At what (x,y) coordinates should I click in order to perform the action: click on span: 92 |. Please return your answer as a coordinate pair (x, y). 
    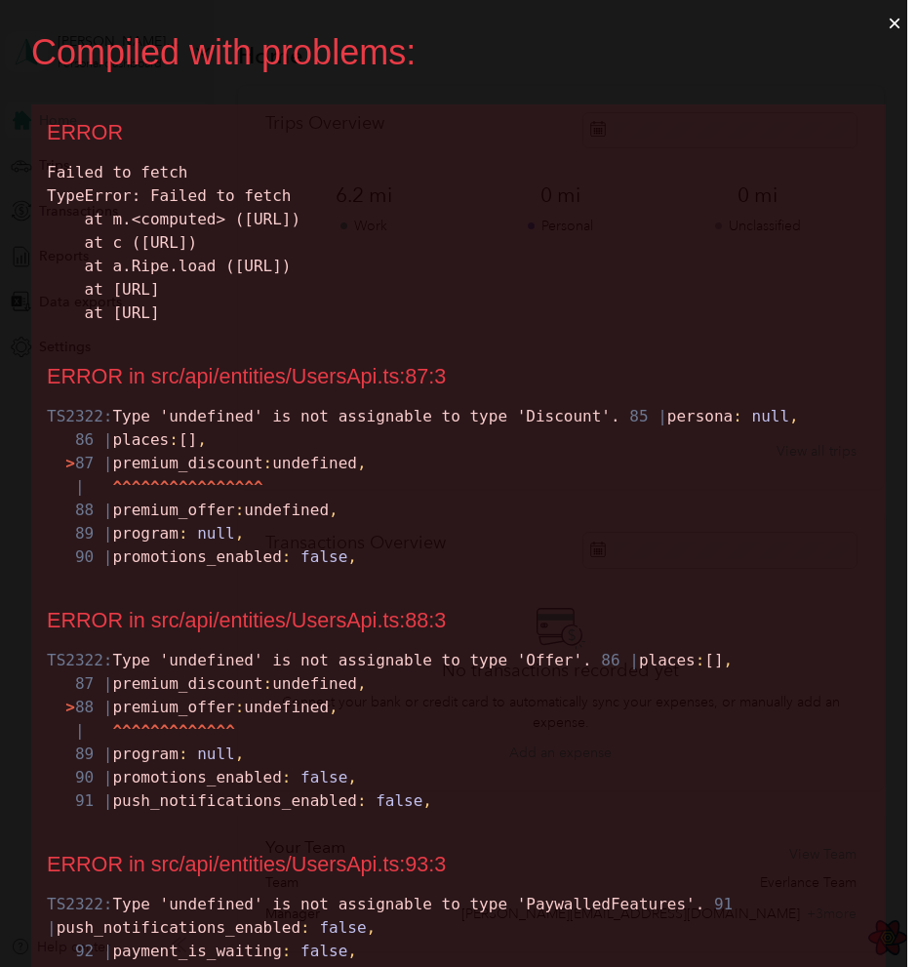
    Looking at the image, I should click on (94, 950).